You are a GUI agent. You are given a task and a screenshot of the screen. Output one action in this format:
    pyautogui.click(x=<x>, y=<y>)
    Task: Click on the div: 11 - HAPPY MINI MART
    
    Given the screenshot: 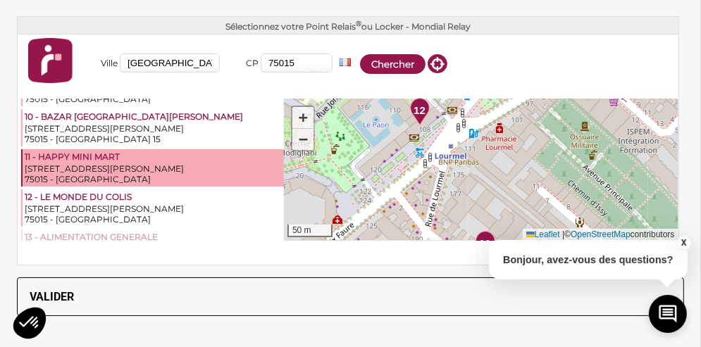 What is the action you would take?
    pyautogui.click(x=153, y=157)
    